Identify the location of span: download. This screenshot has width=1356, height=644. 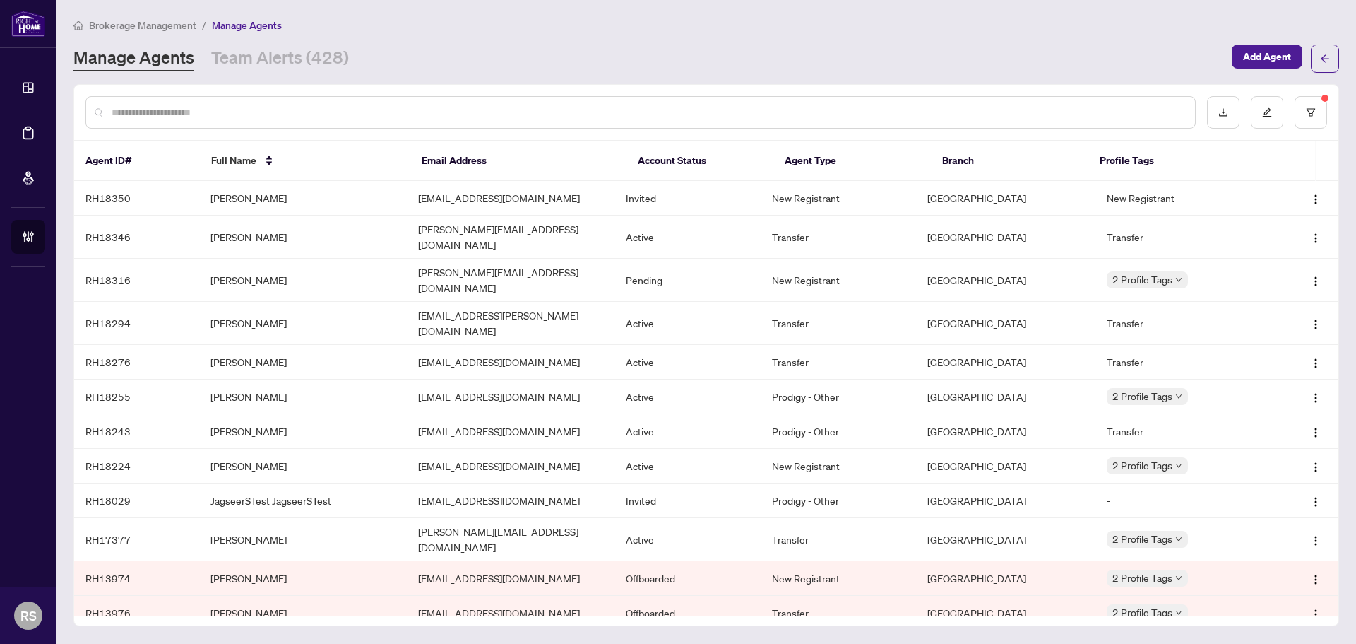
(1224, 112).